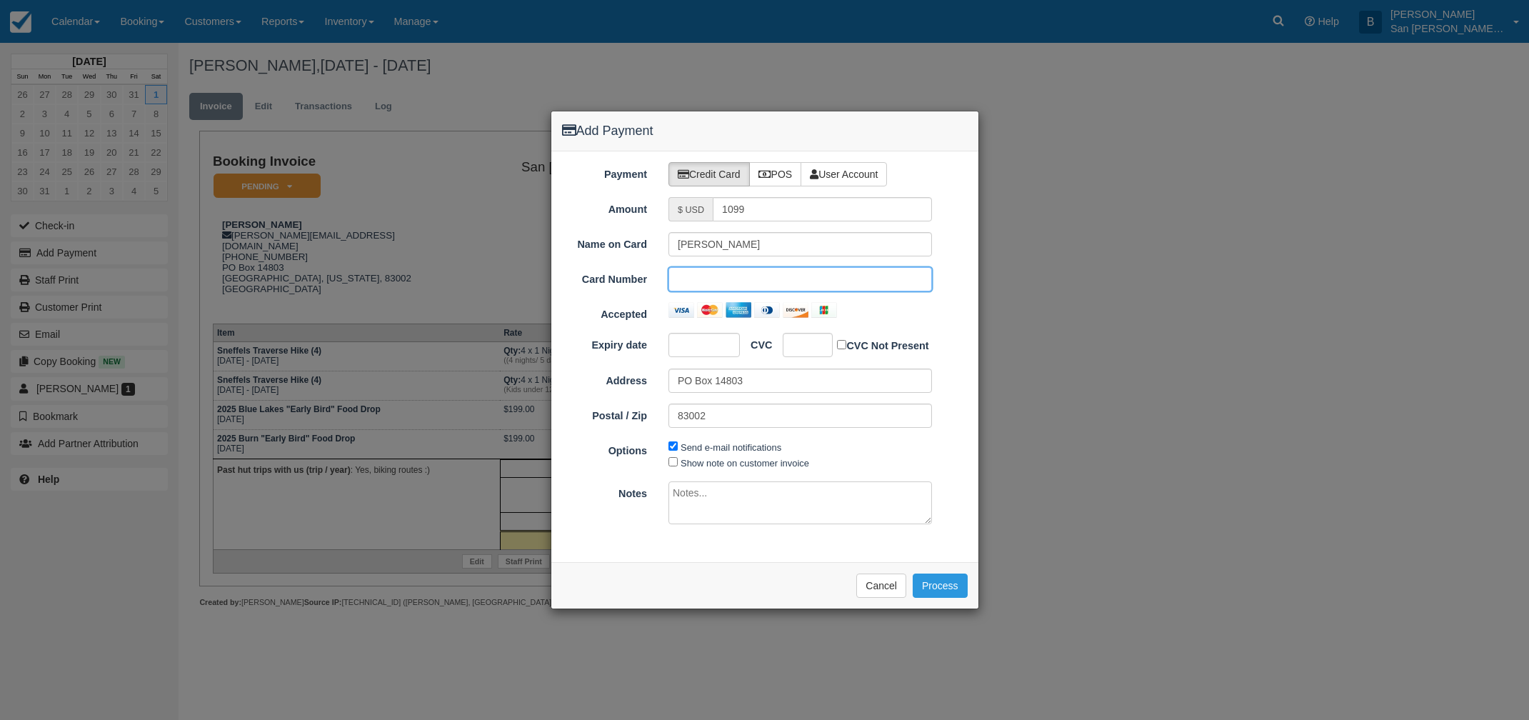  Describe the element at coordinates (605, 378) in the screenshot. I see `label: Address` at that location.